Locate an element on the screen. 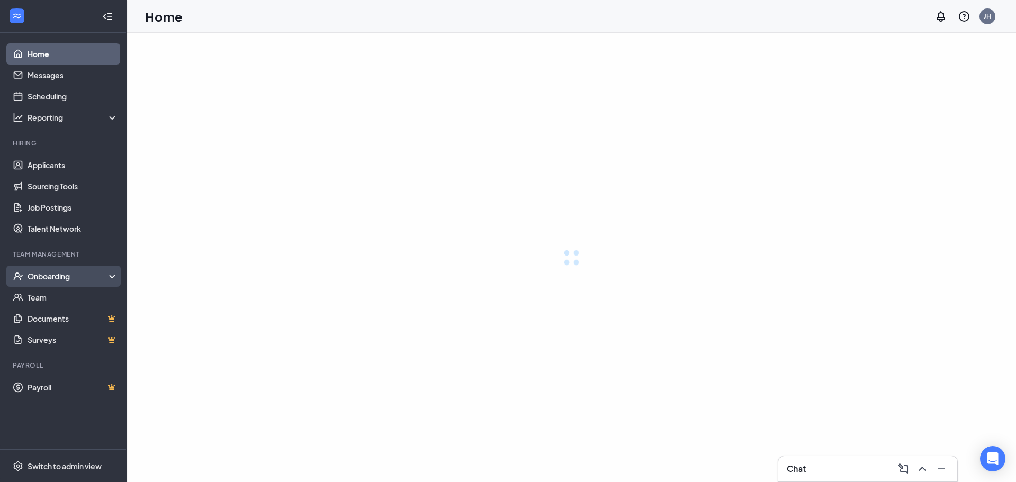 The width and height of the screenshot is (1016, 482). button: ComposeMessage is located at coordinates (902, 469).